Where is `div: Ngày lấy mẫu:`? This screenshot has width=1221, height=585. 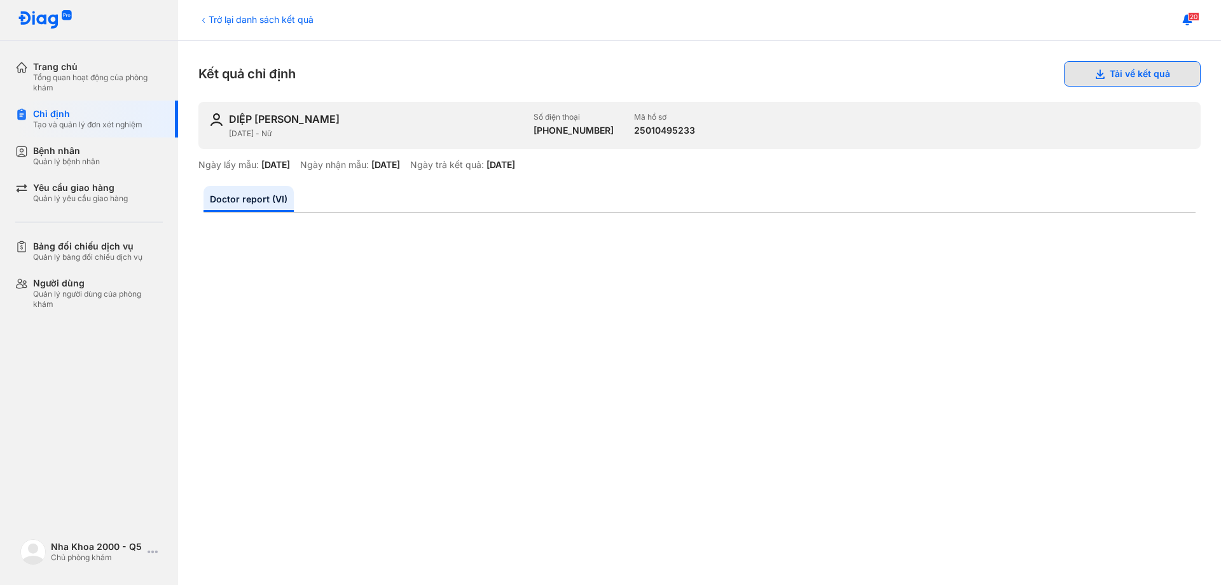 div: Ngày lấy mẫu: is located at coordinates (228, 165).